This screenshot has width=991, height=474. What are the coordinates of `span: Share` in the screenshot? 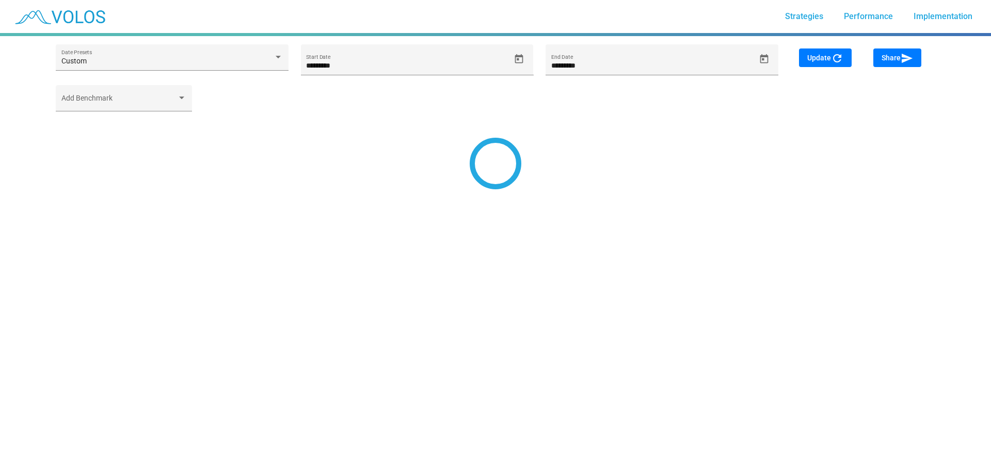 It's located at (897, 58).